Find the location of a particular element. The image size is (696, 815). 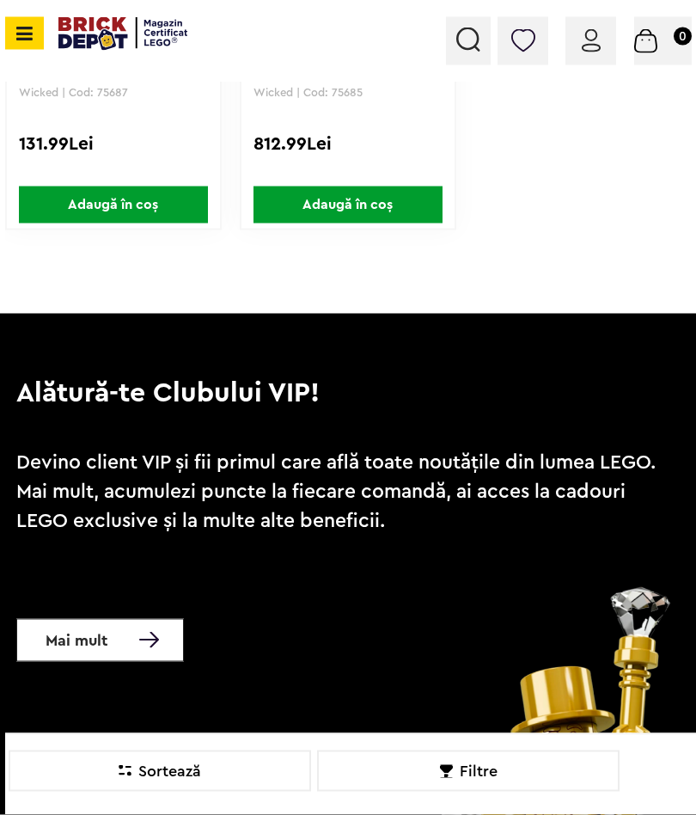

div: 812.99Lei is located at coordinates (348, 149).